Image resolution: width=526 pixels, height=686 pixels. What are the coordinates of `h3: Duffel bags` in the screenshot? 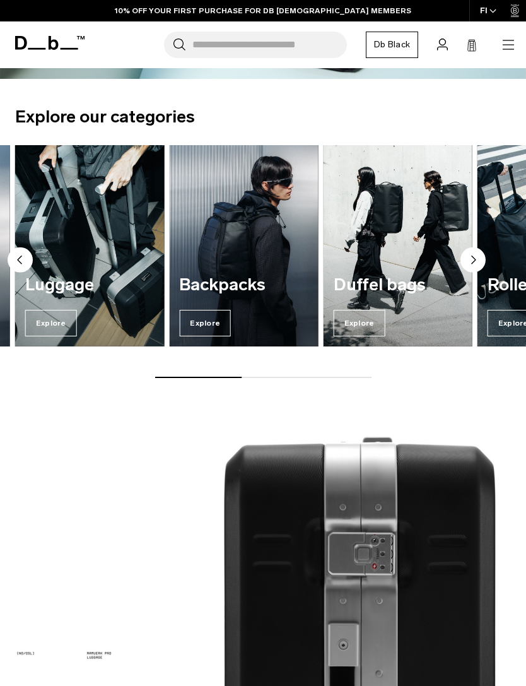 It's located at (398, 285).